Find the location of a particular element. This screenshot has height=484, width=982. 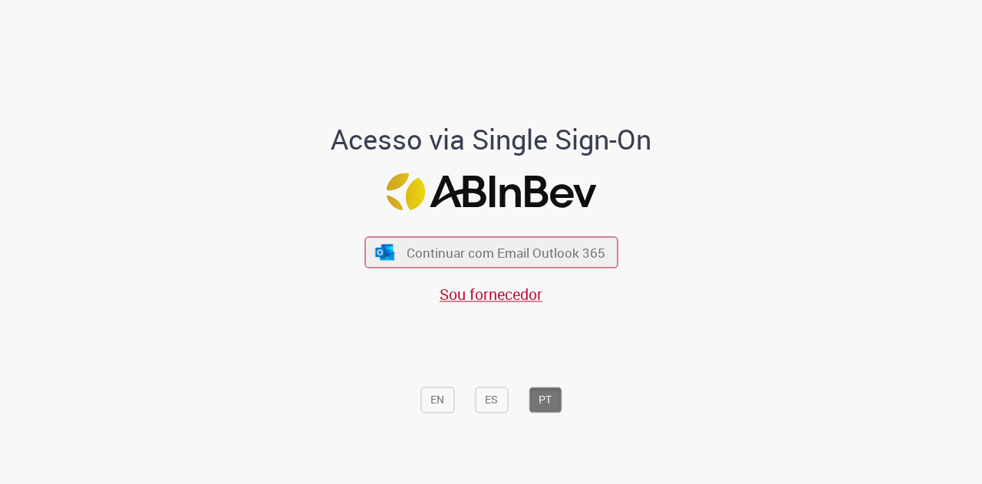

img: ícone Azure/Microsoft 360 is located at coordinates (385, 252).